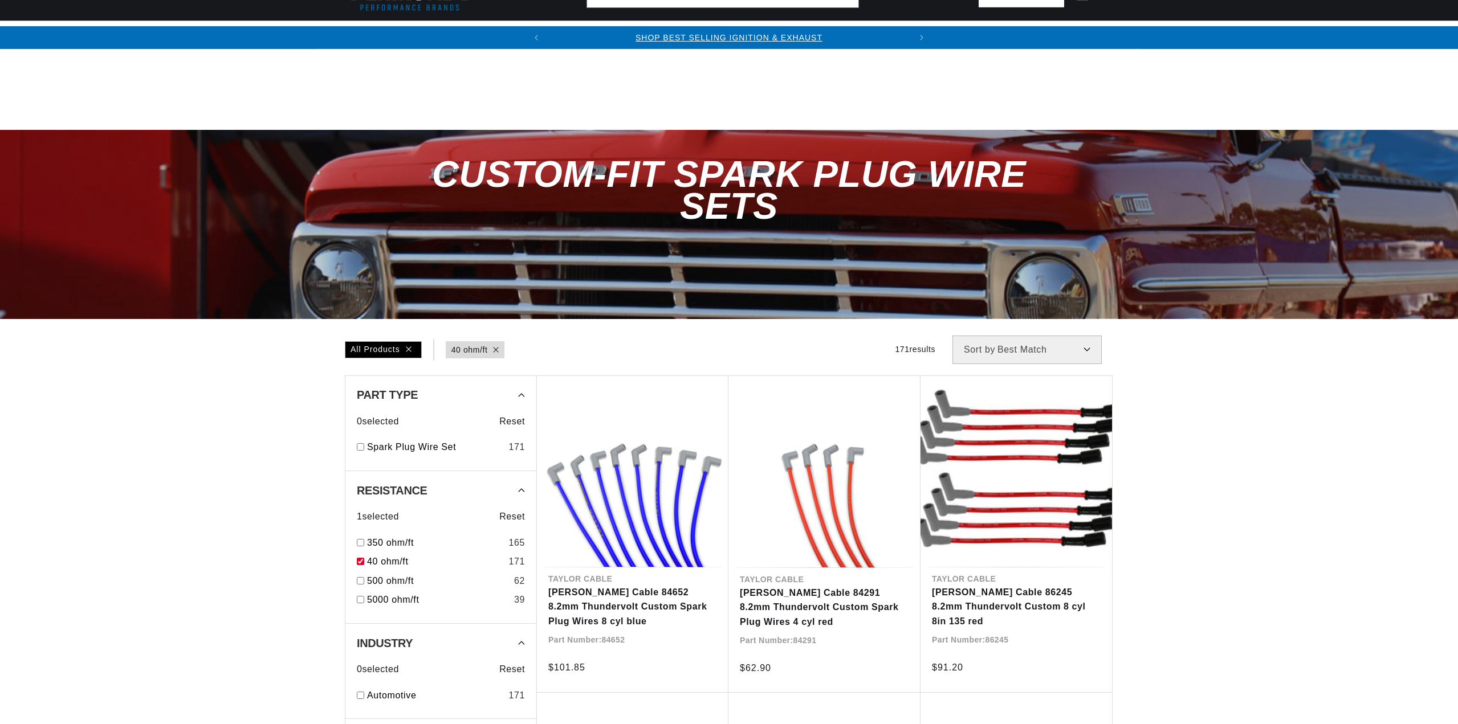 The width and height of the screenshot is (1458, 724). What do you see at coordinates (519, 600) in the screenshot?
I see `div: 39` at bounding box center [519, 600].